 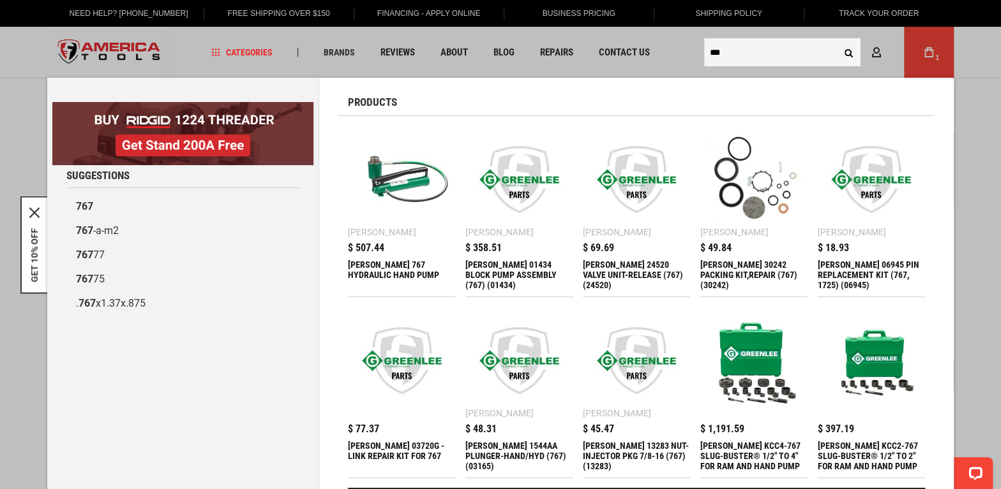 I want to click on span: $ 1,191.59, so click(x=721, y=429).